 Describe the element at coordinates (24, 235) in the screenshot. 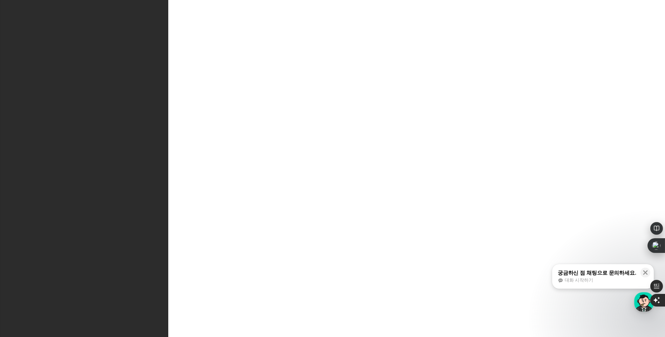

I see `span: 홈` at that location.